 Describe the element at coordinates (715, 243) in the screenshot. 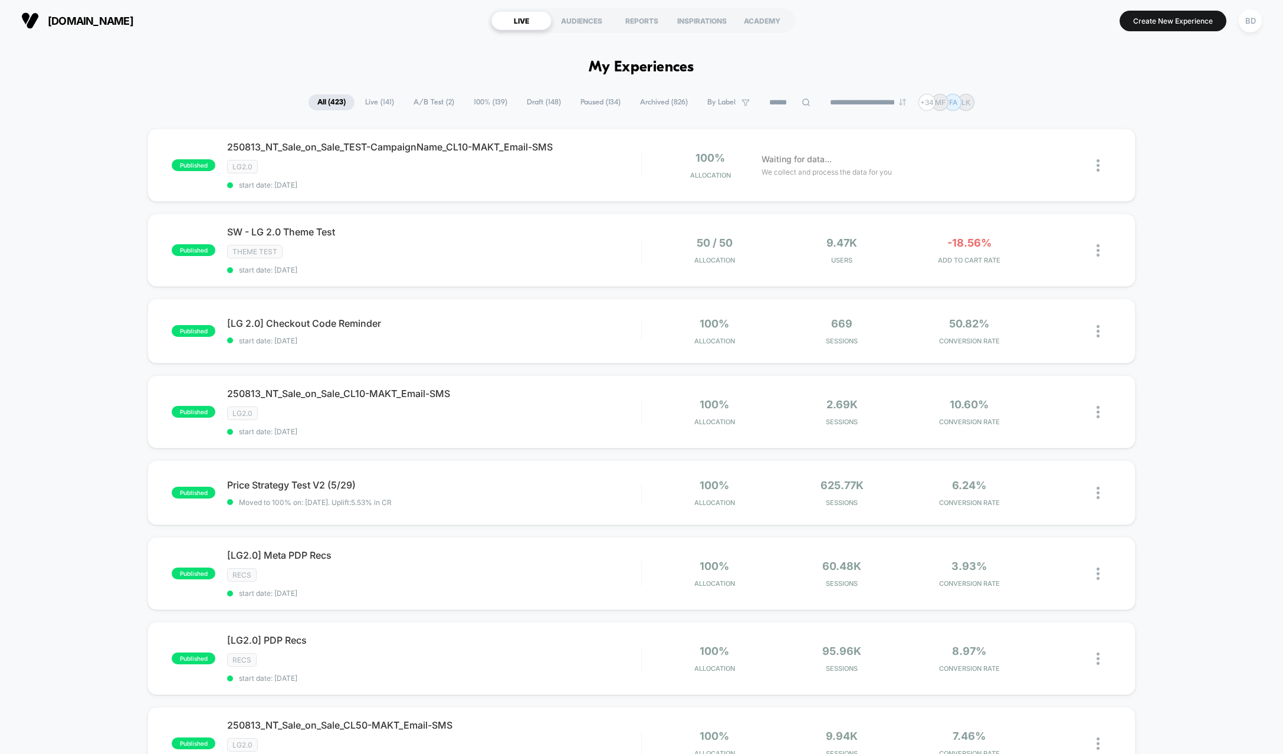

I see `span: 50 / 50` at that location.